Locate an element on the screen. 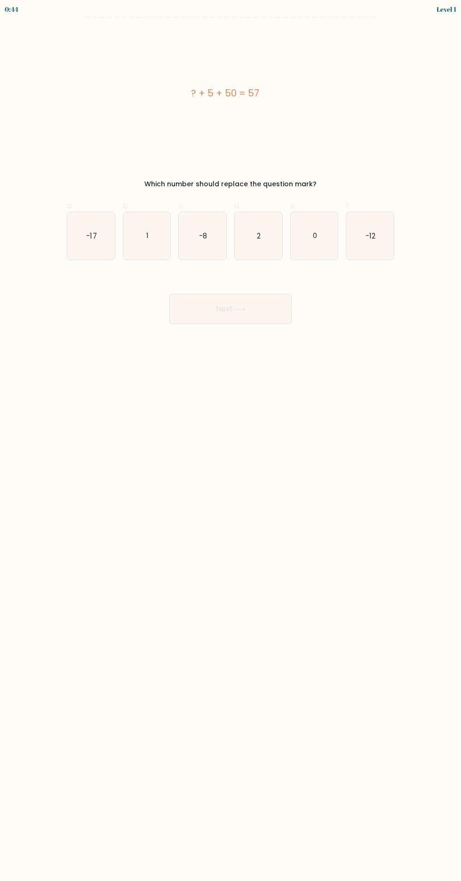  text: 0 is located at coordinates (314, 235).